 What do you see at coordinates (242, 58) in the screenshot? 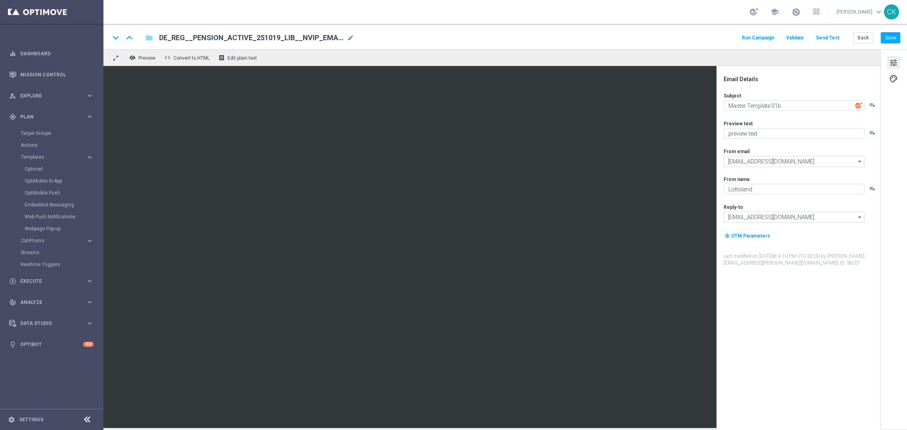
I see `span: Edit plain text` at bounding box center [242, 58].